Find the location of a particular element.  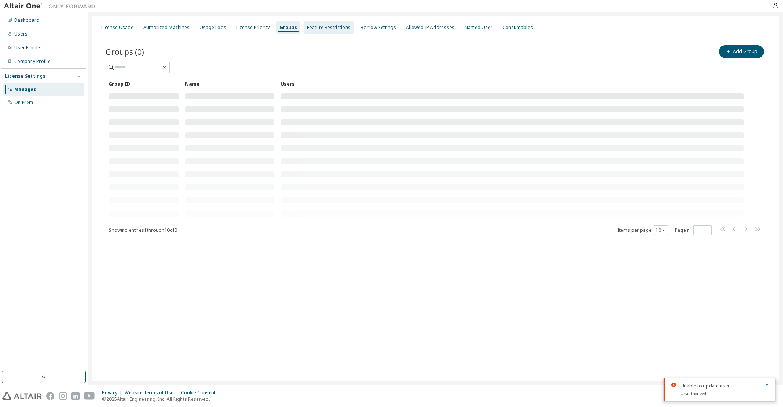

div: Consumables is located at coordinates (518, 28).